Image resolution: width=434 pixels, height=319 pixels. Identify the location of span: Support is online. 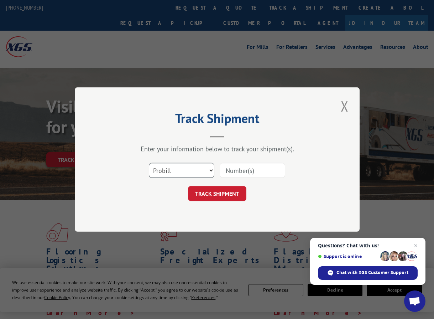
(348, 256).